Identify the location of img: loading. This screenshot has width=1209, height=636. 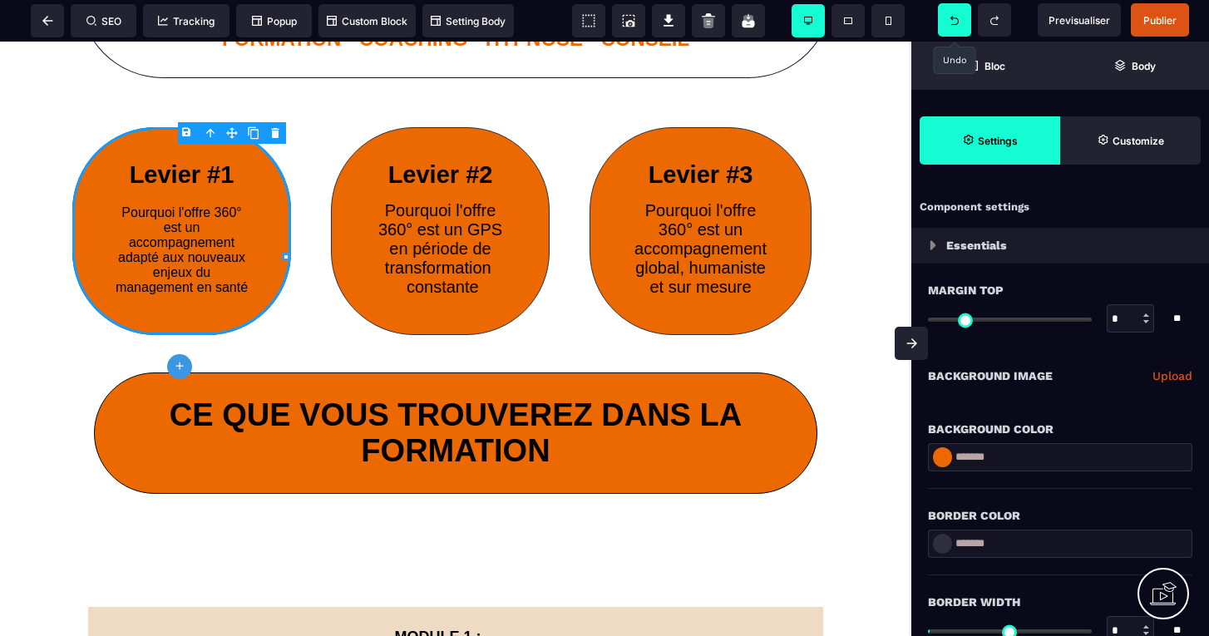
(933, 245).